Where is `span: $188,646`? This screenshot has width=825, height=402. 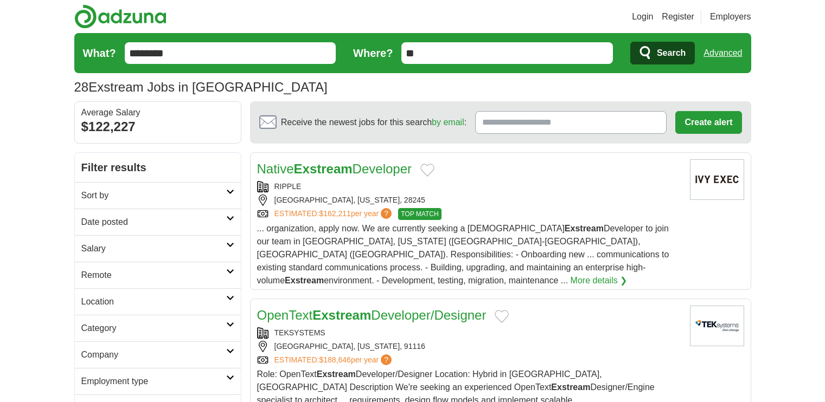 span: $188,646 is located at coordinates (335, 360).